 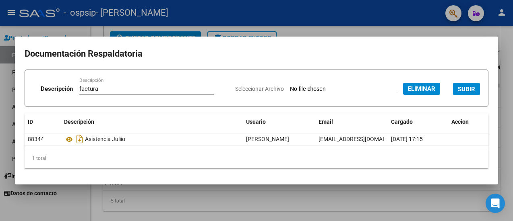 What do you see at coordinates (57, 89) in the screenshot?
I see `p: Descripción` at bounding box center [57, 89].